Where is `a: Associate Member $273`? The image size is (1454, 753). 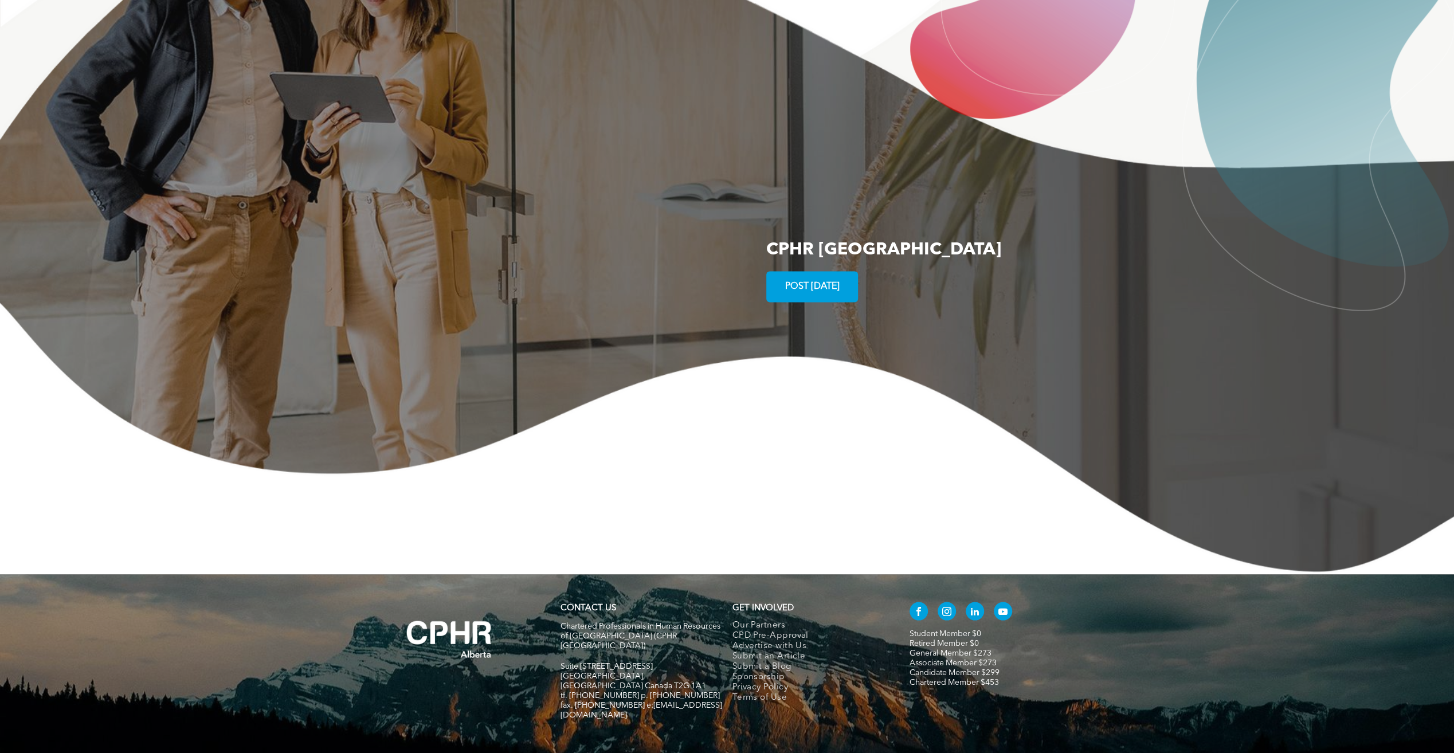
a: Associate Member $273 is located at coordinates (953, 662).